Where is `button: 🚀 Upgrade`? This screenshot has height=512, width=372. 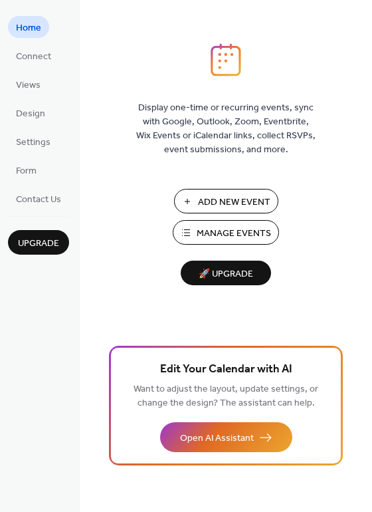
button: 🚀 Upgrade is located at coordinates (226, 272).